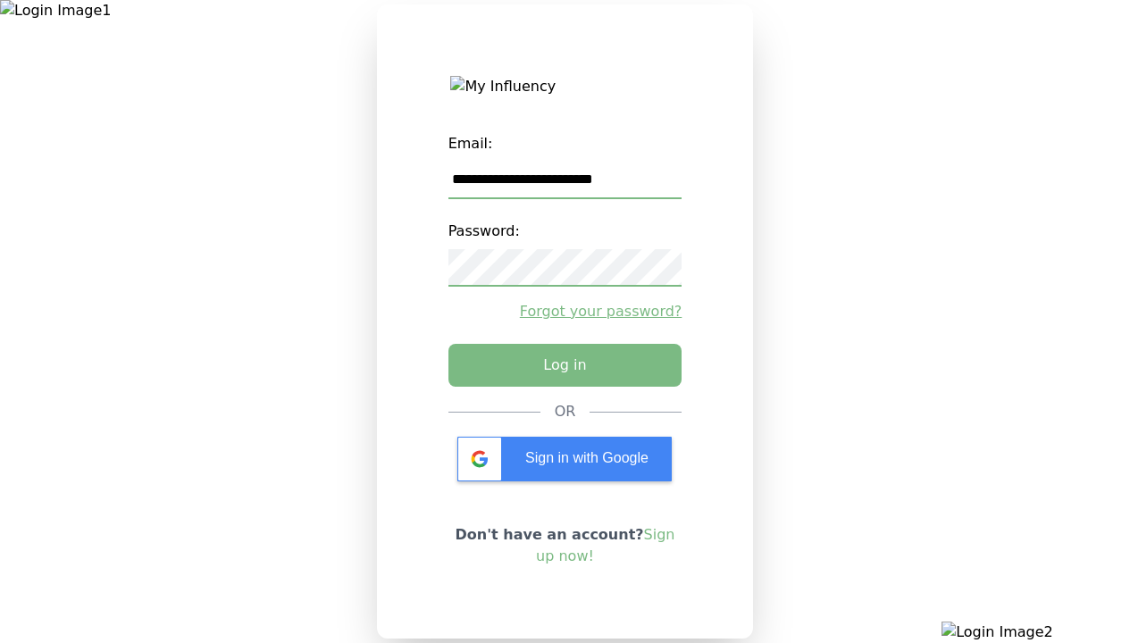 The height and width of the screenshot is (643, 1130). What do you see at coordinates (565, 459) in the screenshot?
I see `div: Sign in with Google` at bounding box center [565, 459].